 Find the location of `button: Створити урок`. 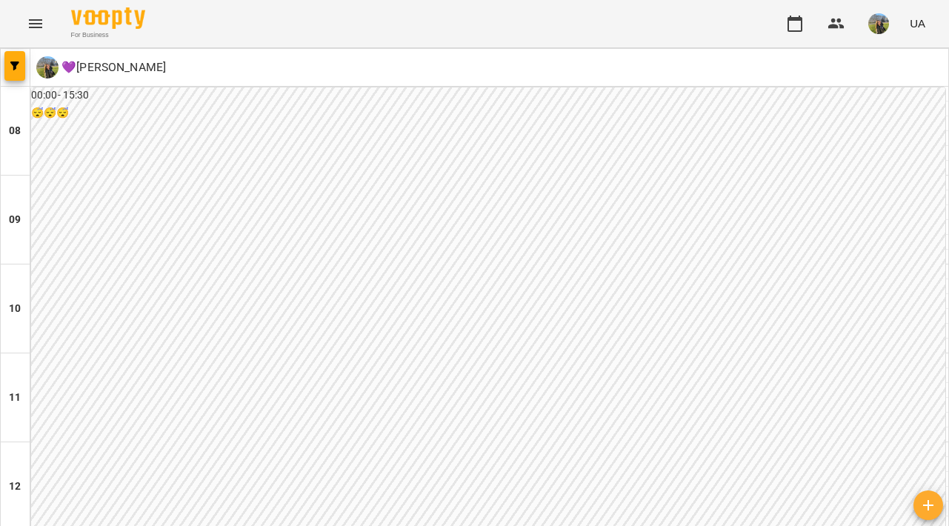

button: Створити урок is located at coordinates (928, 505).